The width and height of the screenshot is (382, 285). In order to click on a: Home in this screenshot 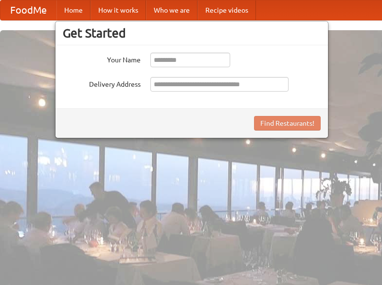, I will do `click(73, 10)`.